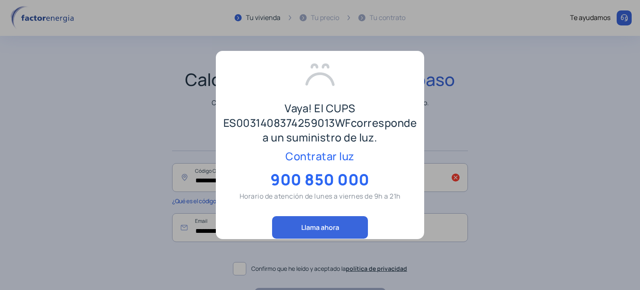 This screenshot has height=290, width=640. Describe the element at coordinates (320, 179) in the screenshot. I see `span: 900 850 000` at that location.